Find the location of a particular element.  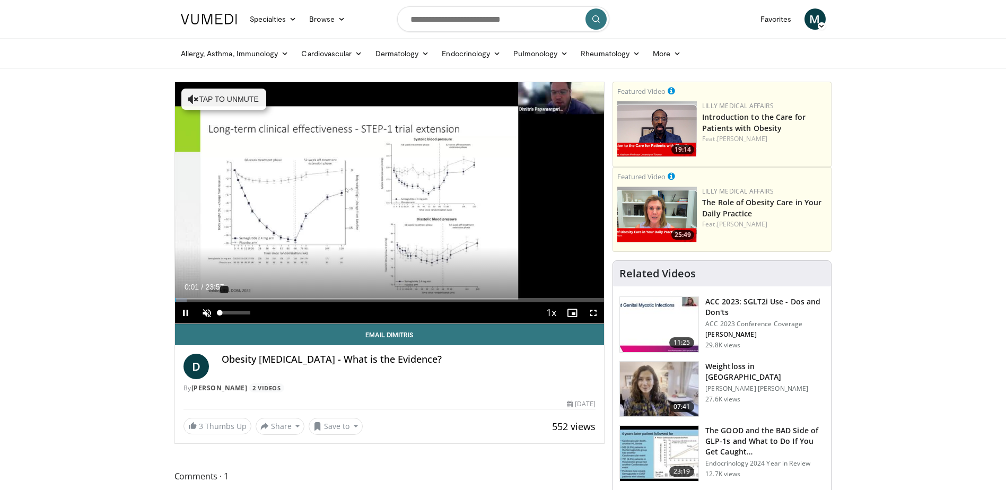

button: Fullscreen is located at coordinates (593, 313).